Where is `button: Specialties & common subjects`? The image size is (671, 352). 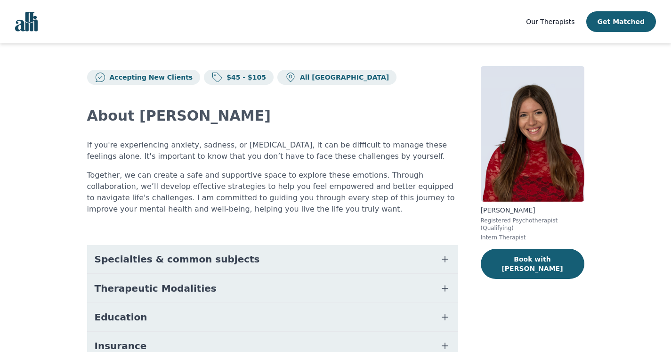 button: Specialties & common subjects is located at coordinates (273, 259).